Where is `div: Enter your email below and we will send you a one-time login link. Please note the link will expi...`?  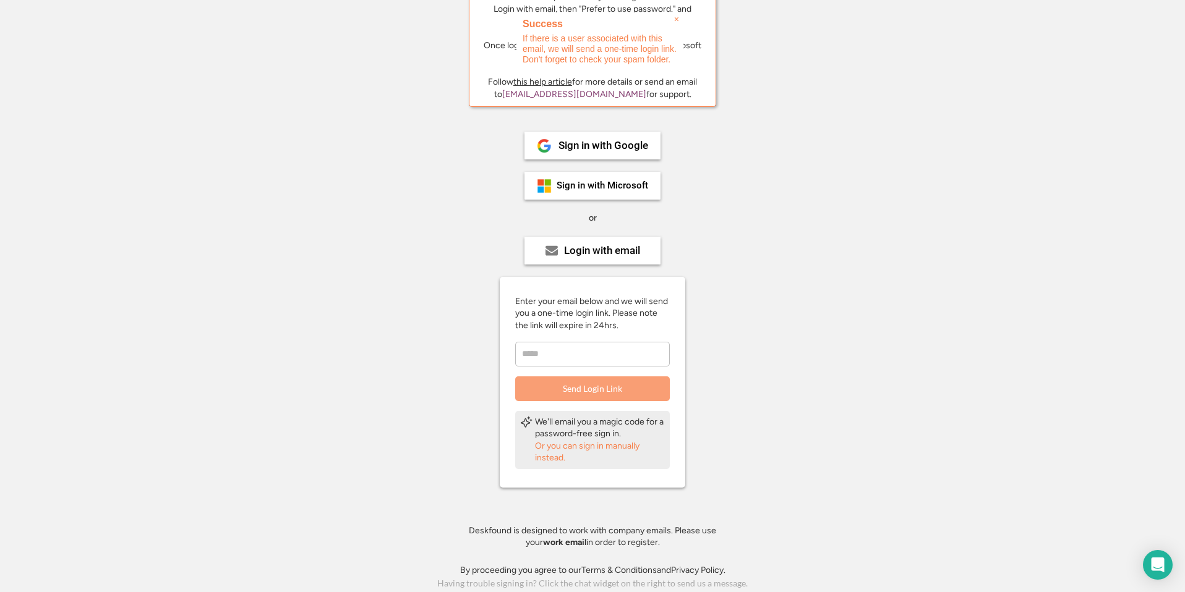
div: Enter your email below and we will send you a one-time login link. Please note the link will expi... is located at coordinates (592, 314).